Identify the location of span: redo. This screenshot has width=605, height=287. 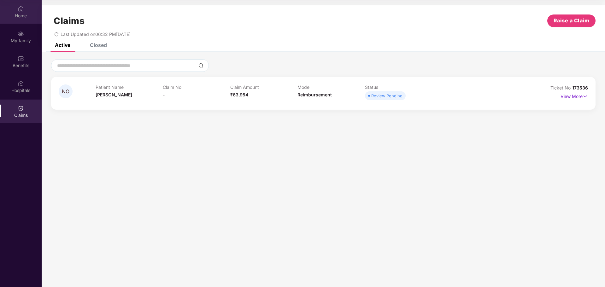
(56, 34).